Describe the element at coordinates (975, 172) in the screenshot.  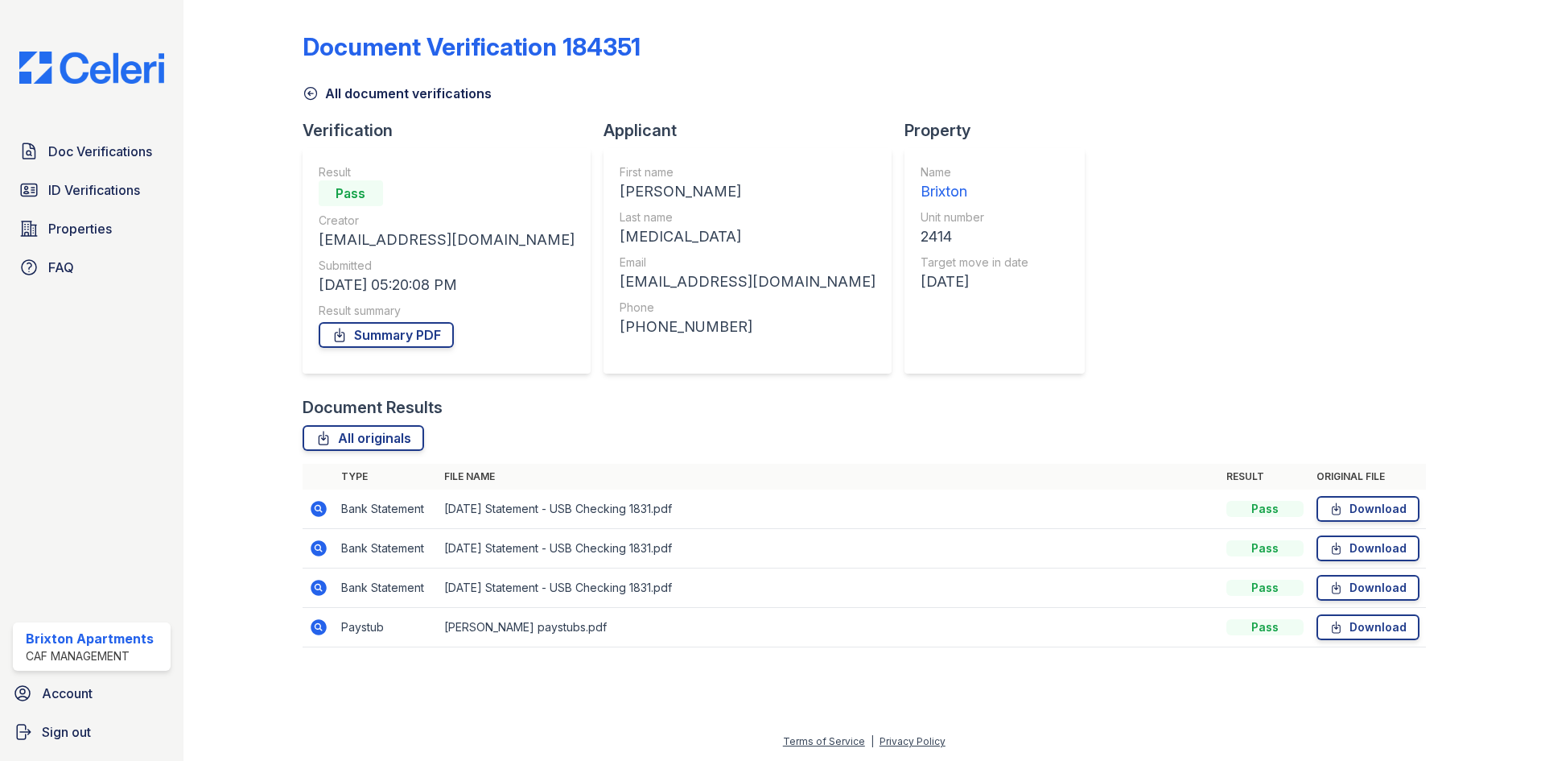
I see `div: Name` at that location.